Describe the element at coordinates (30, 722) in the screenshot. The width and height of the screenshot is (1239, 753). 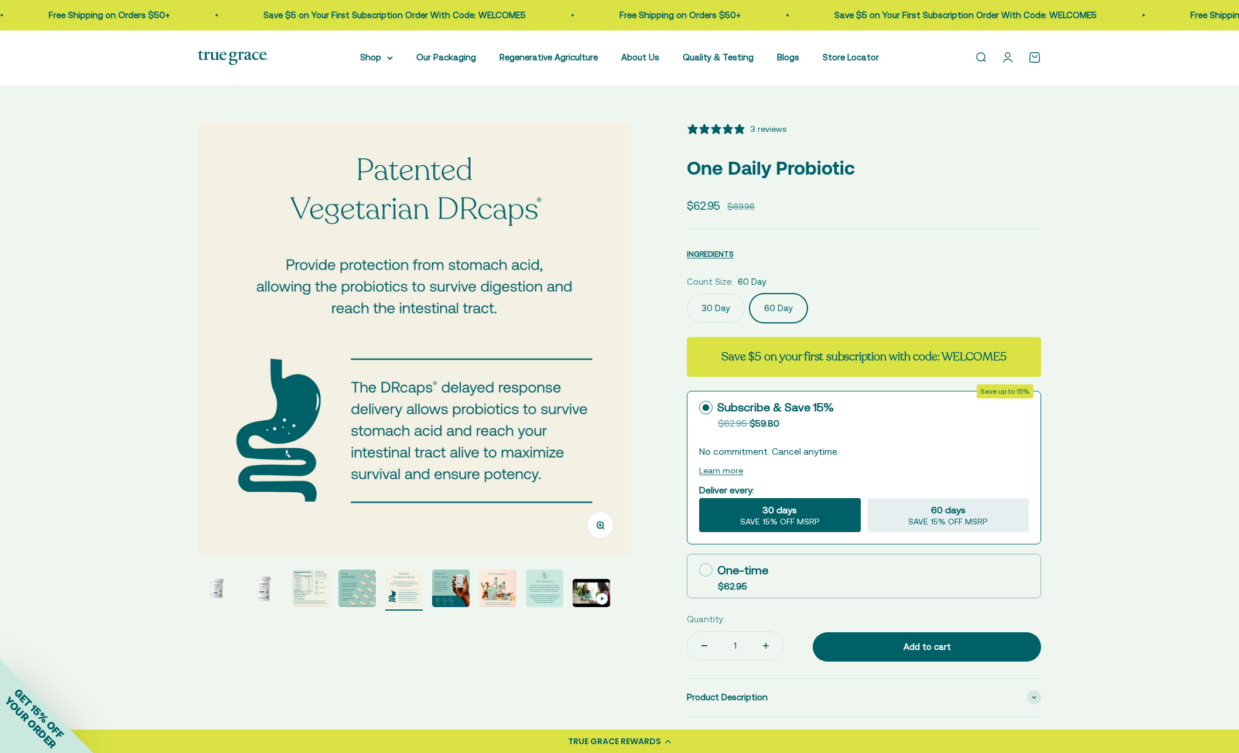
I see `span: YOUR ORDER` at that location.